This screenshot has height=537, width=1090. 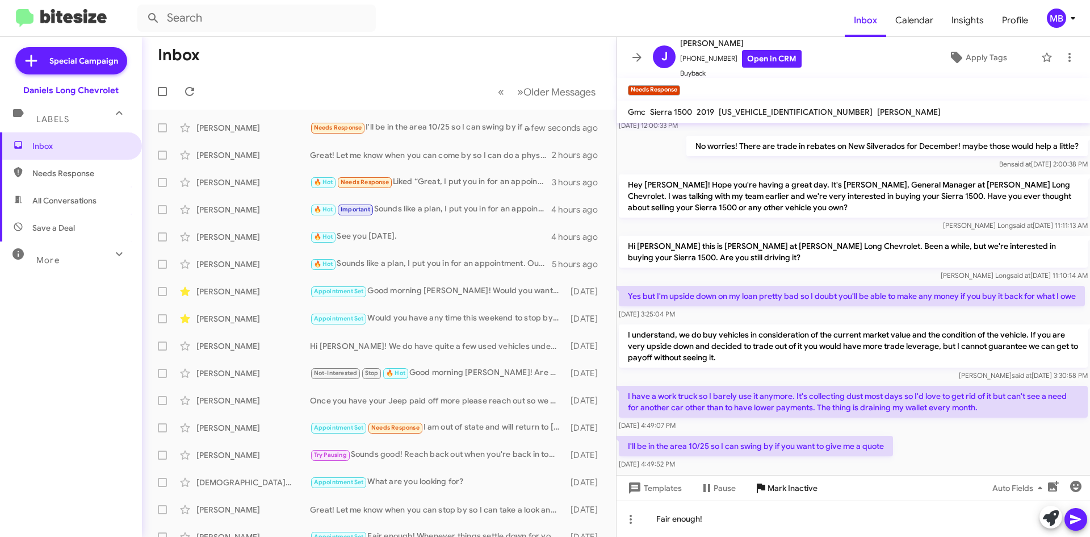 What do you see at coordinates (654, 488) in the screenshot?
I see `span: Templates` at bounding box center [654, 488].